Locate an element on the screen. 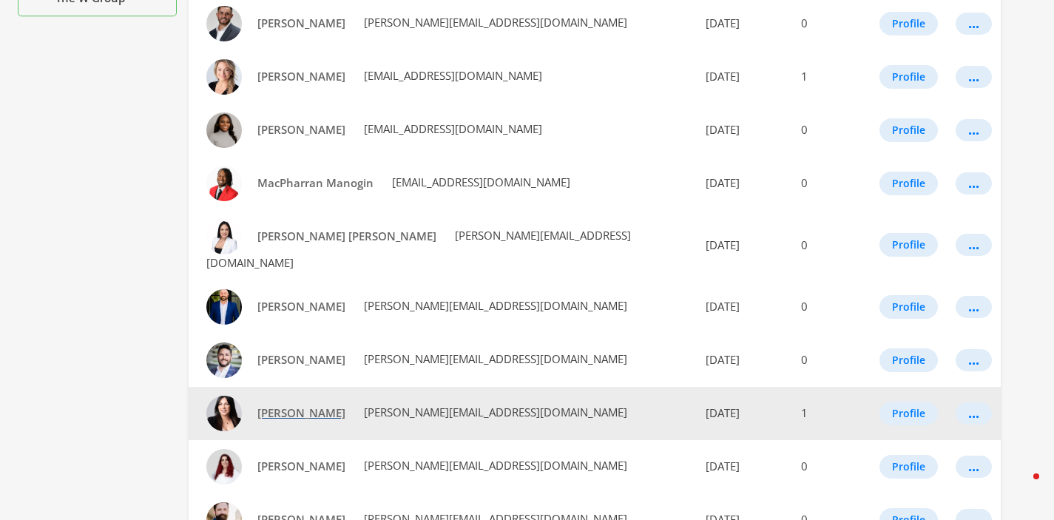  img: Lillian McAbee profile is located at coordinates (224, 130).